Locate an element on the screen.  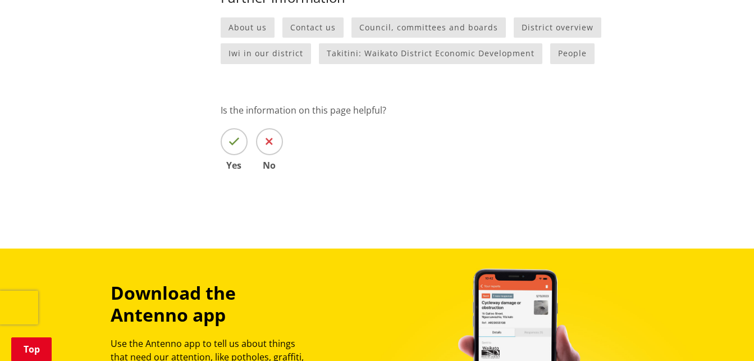
a: Takitini: Waikato District Economic Development is located at coordinates (431, 53).